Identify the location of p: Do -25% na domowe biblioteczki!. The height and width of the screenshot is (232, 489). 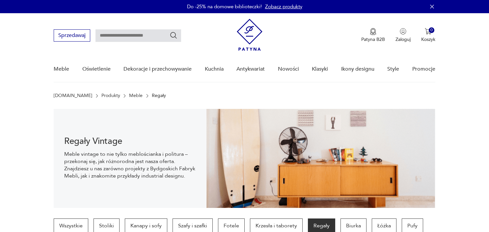
(224, 7).